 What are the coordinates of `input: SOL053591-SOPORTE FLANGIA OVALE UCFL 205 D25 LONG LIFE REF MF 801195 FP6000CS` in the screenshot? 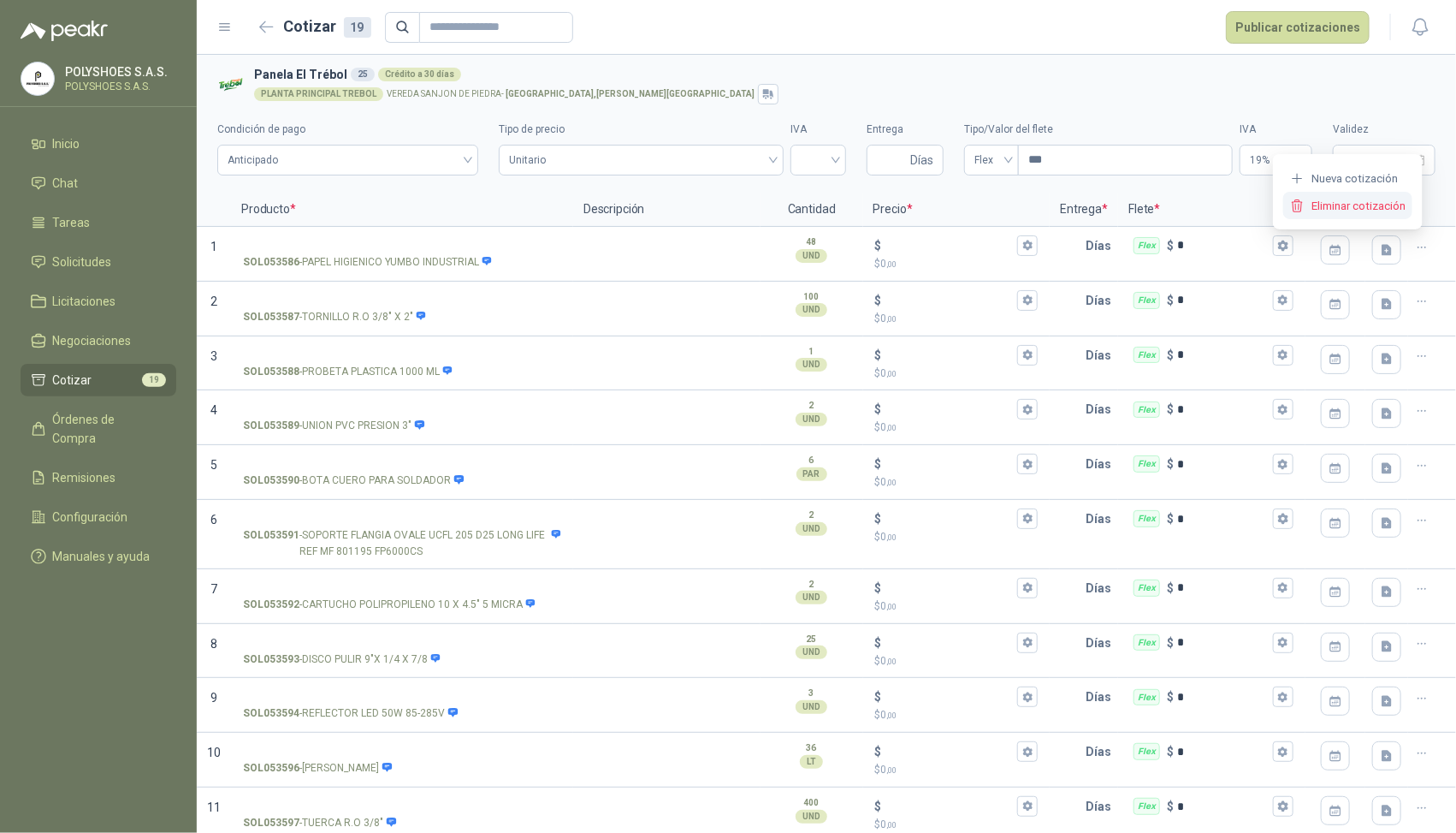 It's located at (402, 518).